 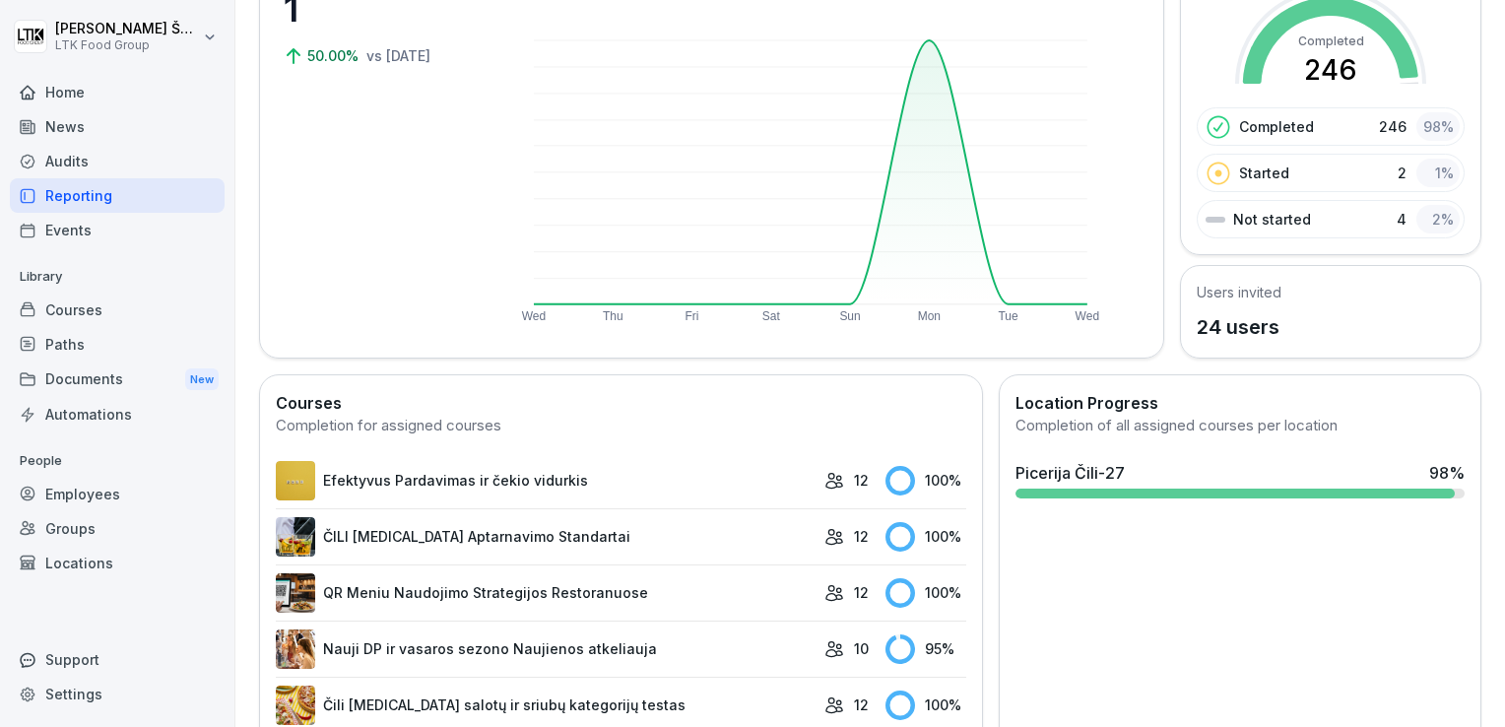 I want to click on div: Completion for assigned courses, so click(x=621, y=426).